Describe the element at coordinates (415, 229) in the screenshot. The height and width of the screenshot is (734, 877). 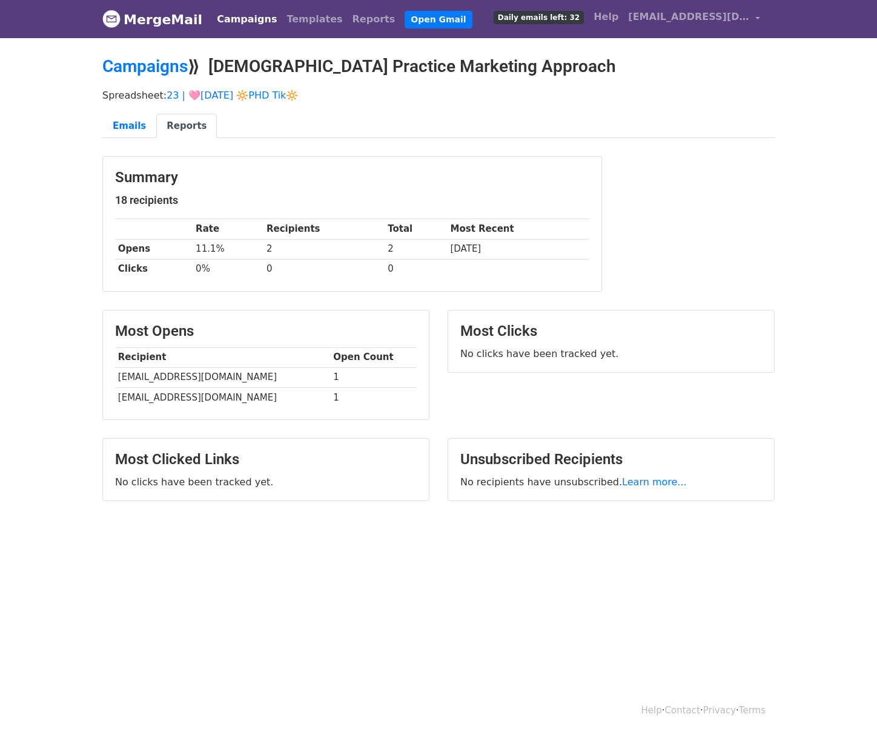
I see `th: Total` at that location.